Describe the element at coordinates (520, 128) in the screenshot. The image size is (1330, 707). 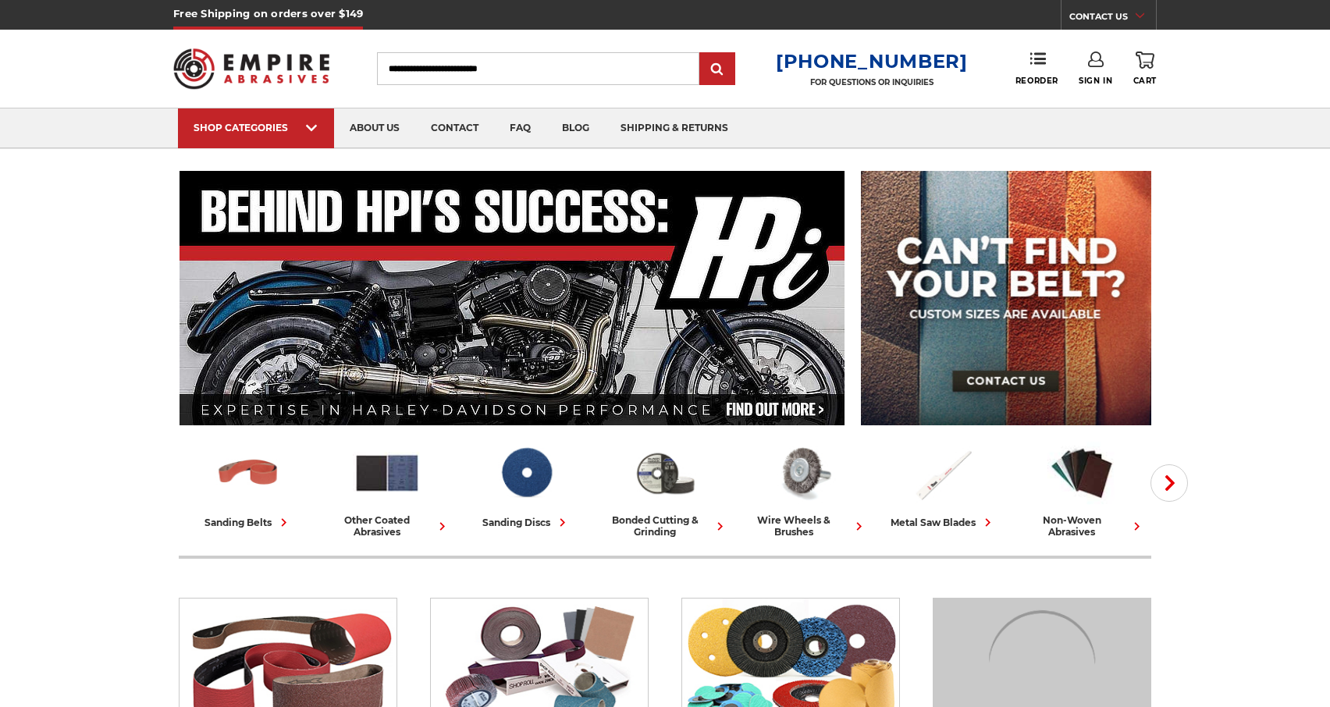
I see `a: faq` at that location.